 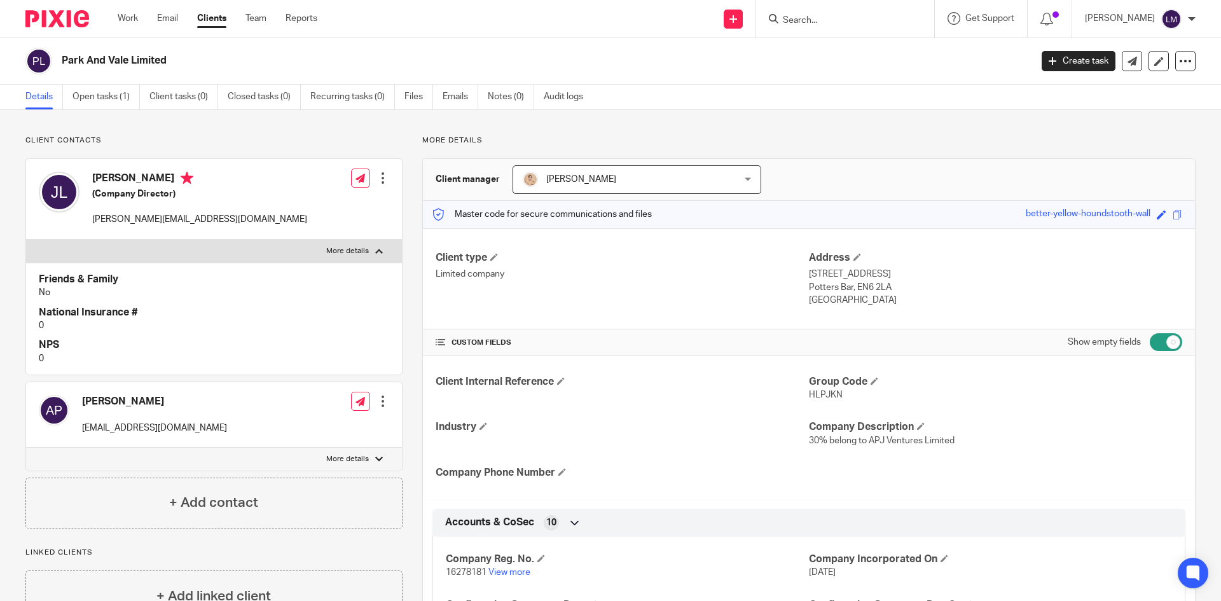 What do you see at coordinates (990, 18) in the screenshot?
I see `span: Get Support` at bounding box center [990, 18].